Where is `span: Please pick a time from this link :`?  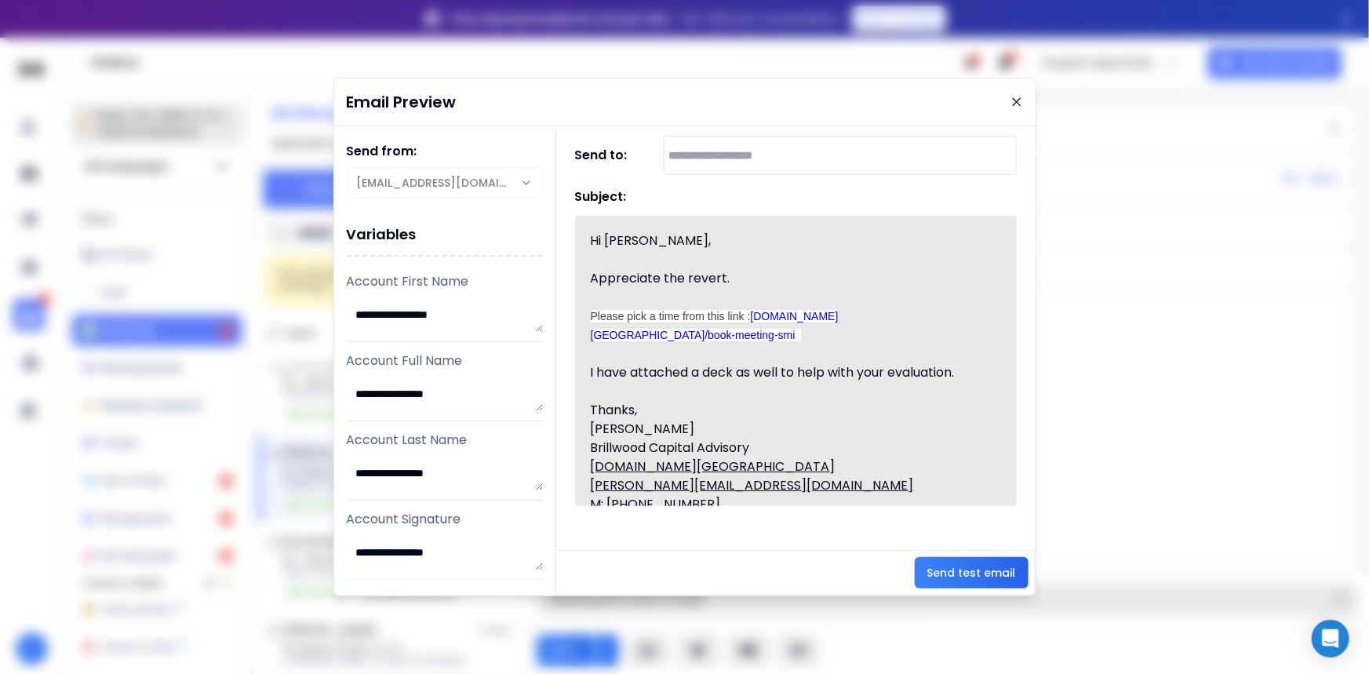 span: Please pick a time from this link : is located at coordinates (671, 316).